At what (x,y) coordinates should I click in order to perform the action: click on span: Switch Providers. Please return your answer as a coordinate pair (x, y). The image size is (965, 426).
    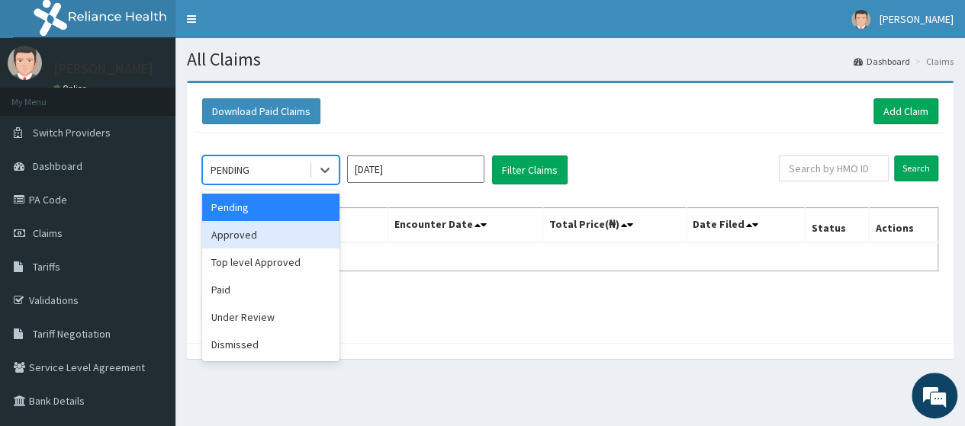
    Looking at the image, I should click on (72, 133).